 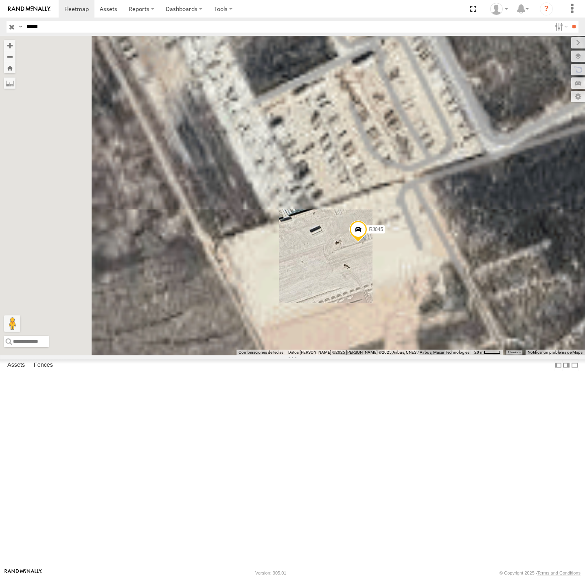 I want to click on a: Terms and Conditions, so click(x=559, y=573).